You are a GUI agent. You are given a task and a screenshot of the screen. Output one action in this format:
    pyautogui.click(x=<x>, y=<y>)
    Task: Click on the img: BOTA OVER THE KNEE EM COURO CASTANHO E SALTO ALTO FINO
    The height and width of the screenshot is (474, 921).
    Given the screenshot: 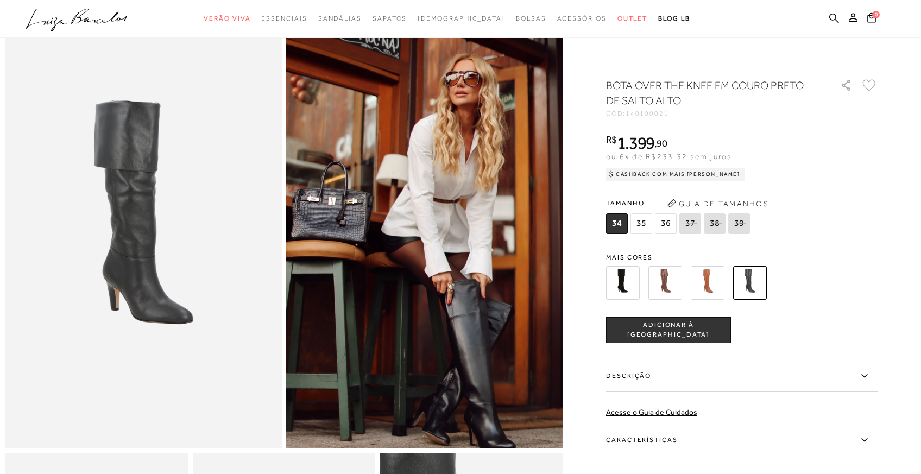 What is the action you would take?
    pyautogui.click(x=708, y=283)
    